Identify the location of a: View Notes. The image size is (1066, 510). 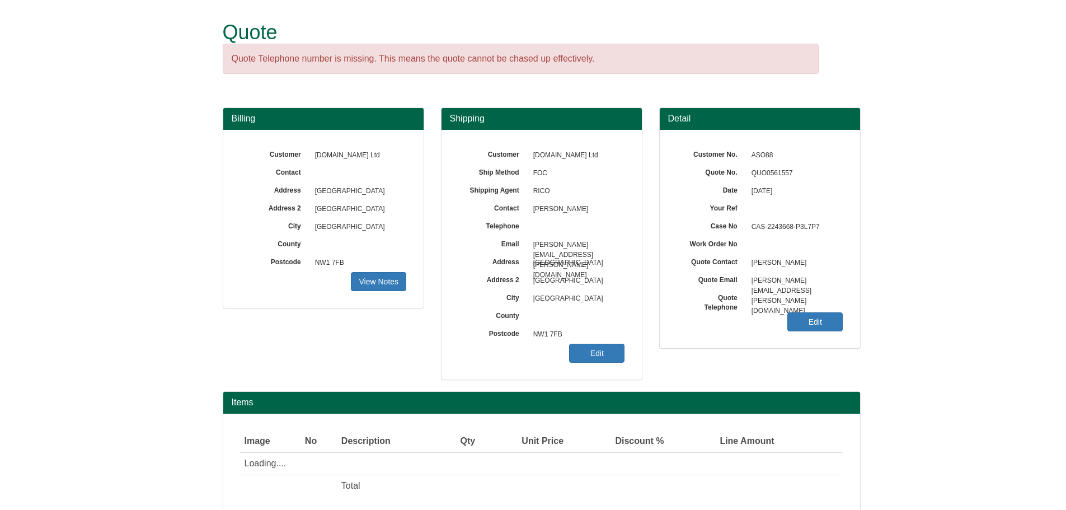
(378, 282).